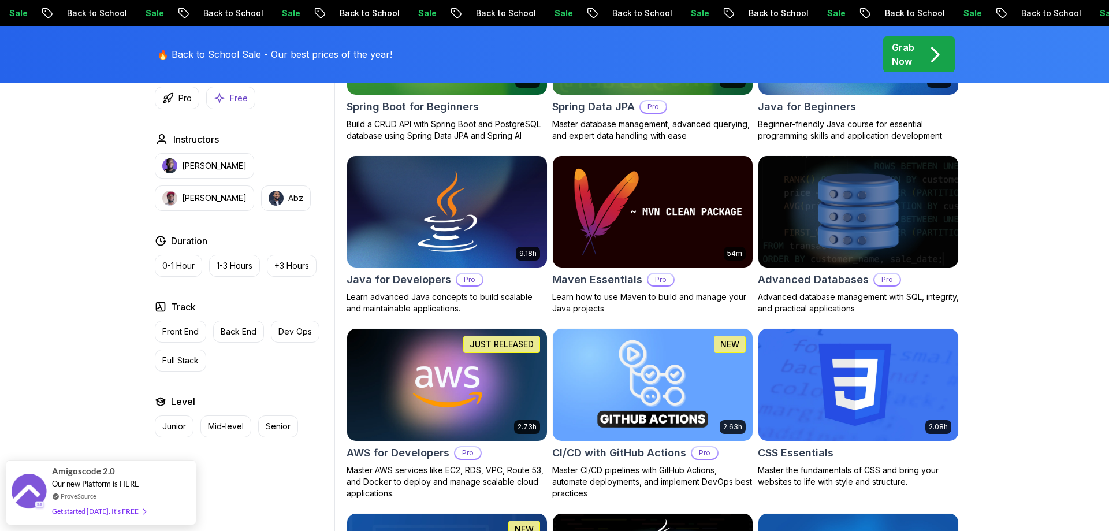 This screenshot has width=1109, height=531. I want to click on h2: CI/CD with GitHub Actions, so click(619, 453).